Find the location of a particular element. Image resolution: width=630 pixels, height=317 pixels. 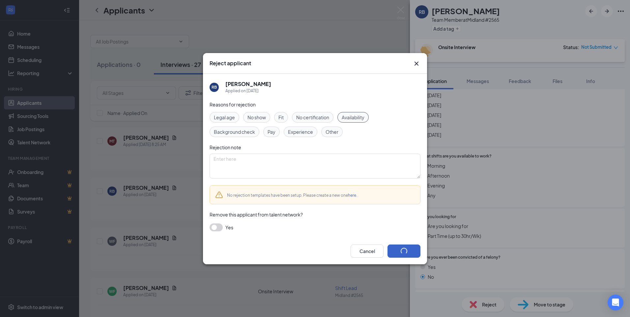

span: Pay is located at coordinates (272, 132).